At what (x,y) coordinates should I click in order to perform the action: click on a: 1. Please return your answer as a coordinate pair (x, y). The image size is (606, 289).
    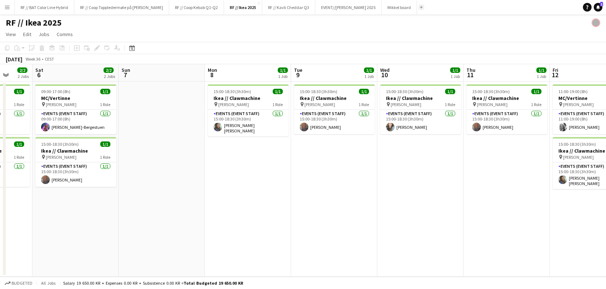
    Looking at the image, I should click on (598, 7).